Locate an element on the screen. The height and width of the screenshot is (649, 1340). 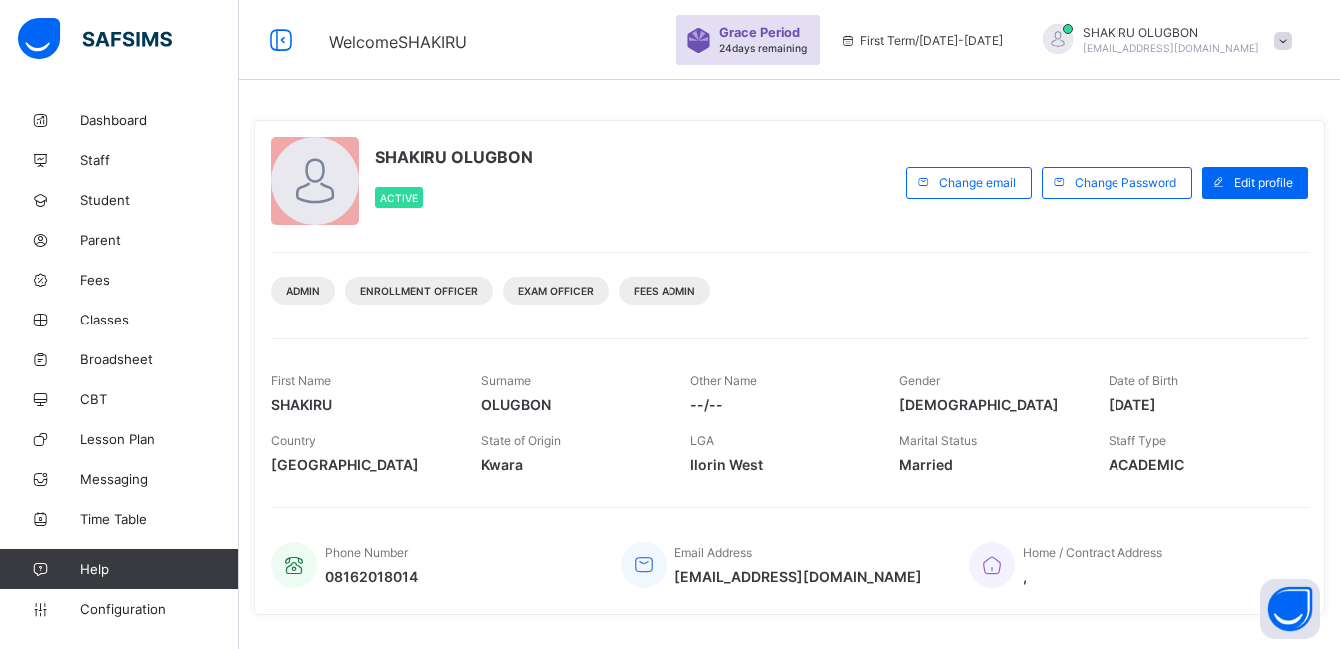
span: ACADEMIC is located at coordinates (1199, 464).